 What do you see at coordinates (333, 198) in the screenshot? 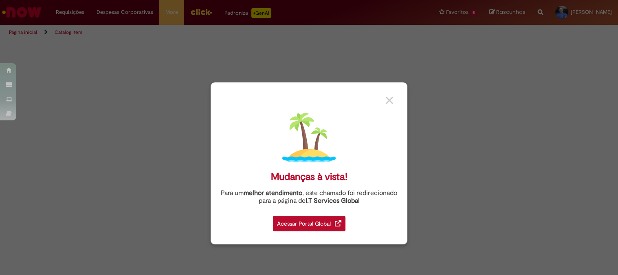
I see `a: I.T Services Global` at bounding box center [333, 198].